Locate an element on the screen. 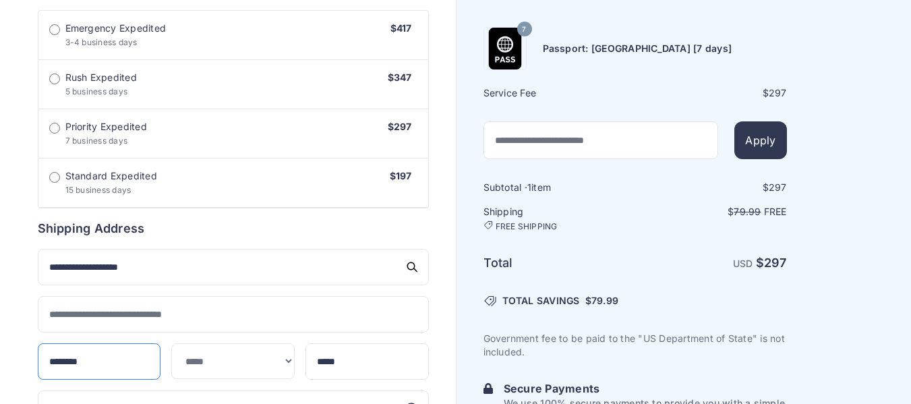 This screenshot has height=404, width=911. span: USD is located at coordinates (743, 263).